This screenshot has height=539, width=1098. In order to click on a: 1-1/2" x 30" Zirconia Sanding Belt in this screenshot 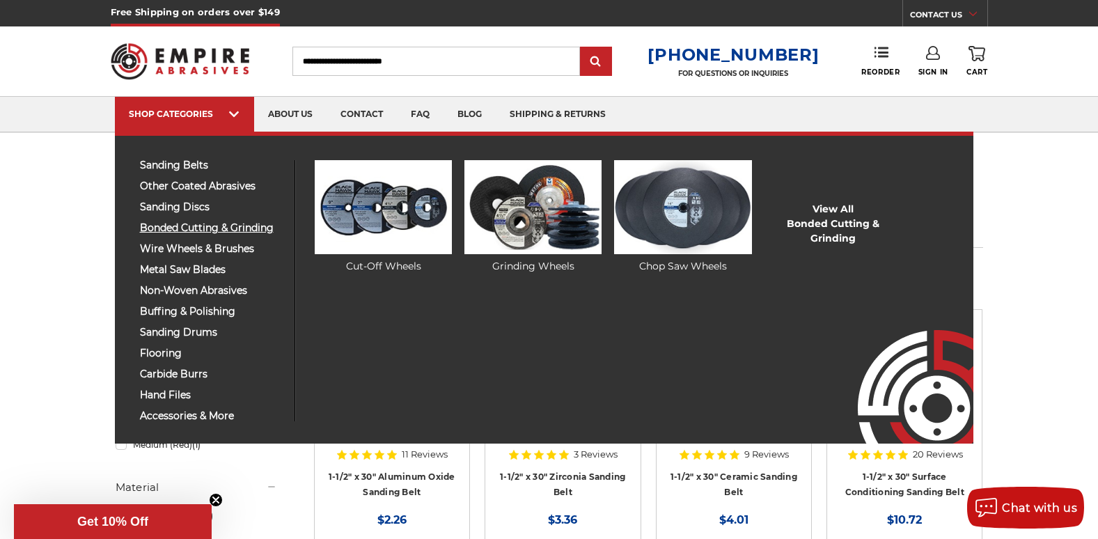, I will do `click(562, 485)`.